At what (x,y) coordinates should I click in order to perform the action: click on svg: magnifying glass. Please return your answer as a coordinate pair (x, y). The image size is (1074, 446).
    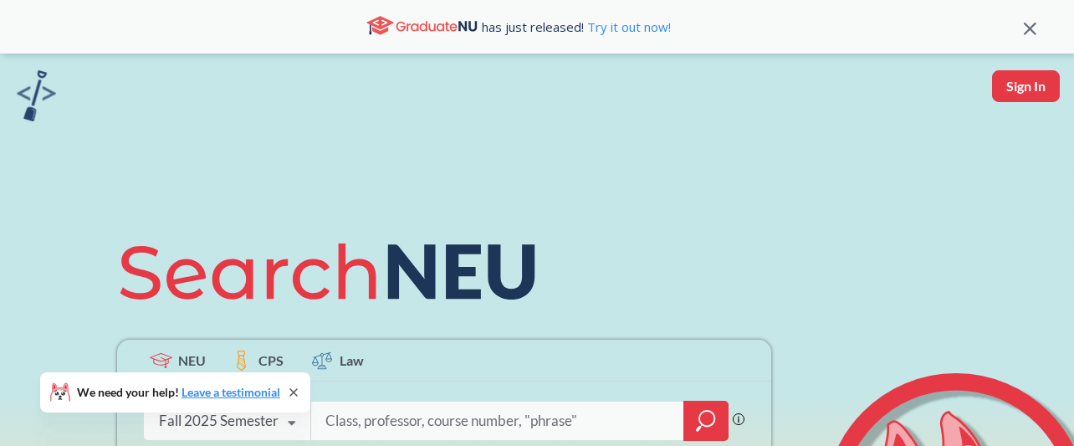
    Looking at the image, I should click on (706, 421).